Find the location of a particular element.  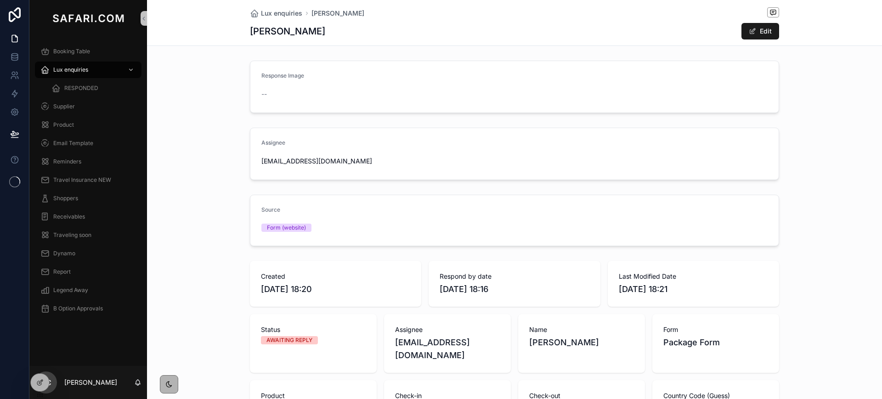

a: Travel Insurance NEW is located at coordinates (88, 180).